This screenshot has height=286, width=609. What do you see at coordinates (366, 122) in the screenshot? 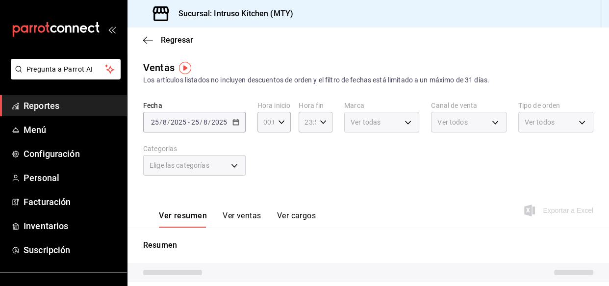
I see `span: Ver todas` at bounding box center [366, 122].